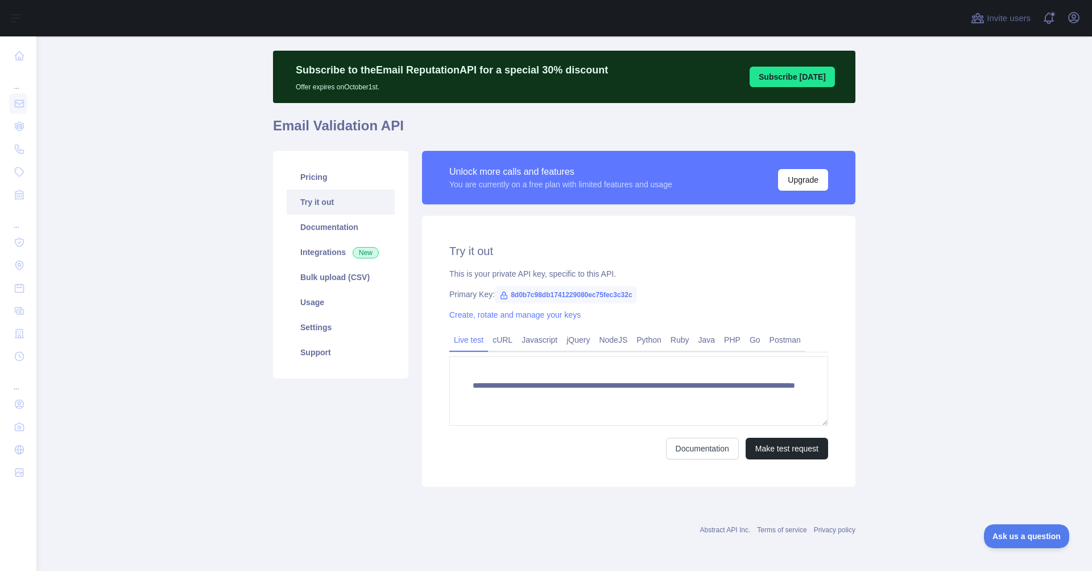 This screenshot has height=571, width=1092. Describe the element at coordinates (755, 340) in the screenshot. I see `a: Go` at that location.